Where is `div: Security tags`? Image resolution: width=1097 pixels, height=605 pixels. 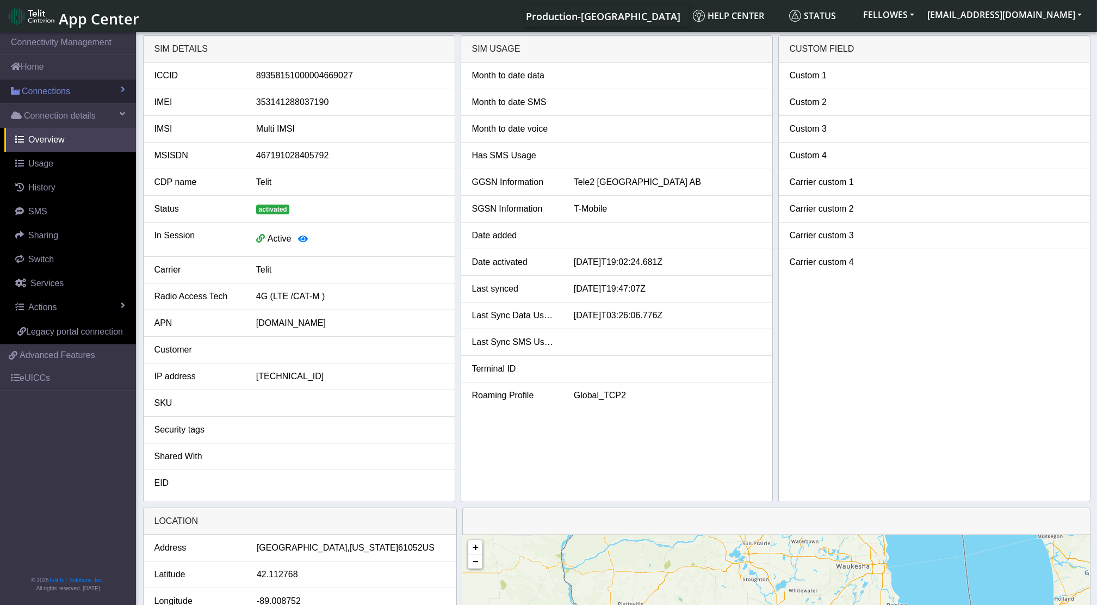
div: Security tags is located at coordinates (197, 430).